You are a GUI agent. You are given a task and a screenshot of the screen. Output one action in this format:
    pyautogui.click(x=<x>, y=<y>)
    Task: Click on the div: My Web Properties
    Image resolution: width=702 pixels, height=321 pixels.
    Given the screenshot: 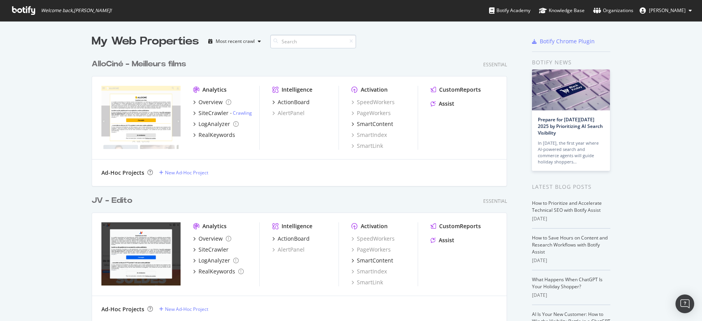 What is the action you would take?
    pyautogui.click(x=145, y=41)
    